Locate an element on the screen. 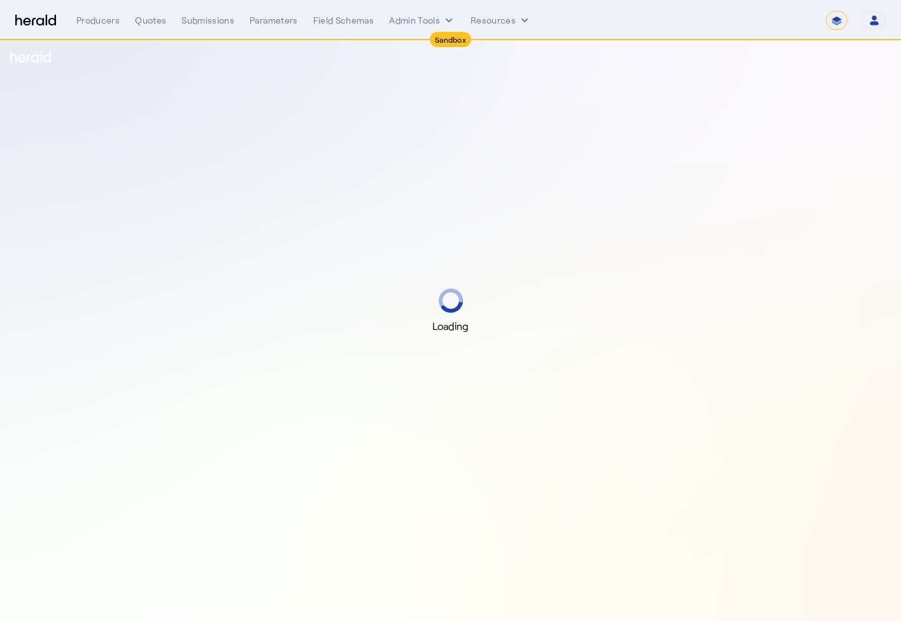  div: Submissions is located at coordinates (208, 20).